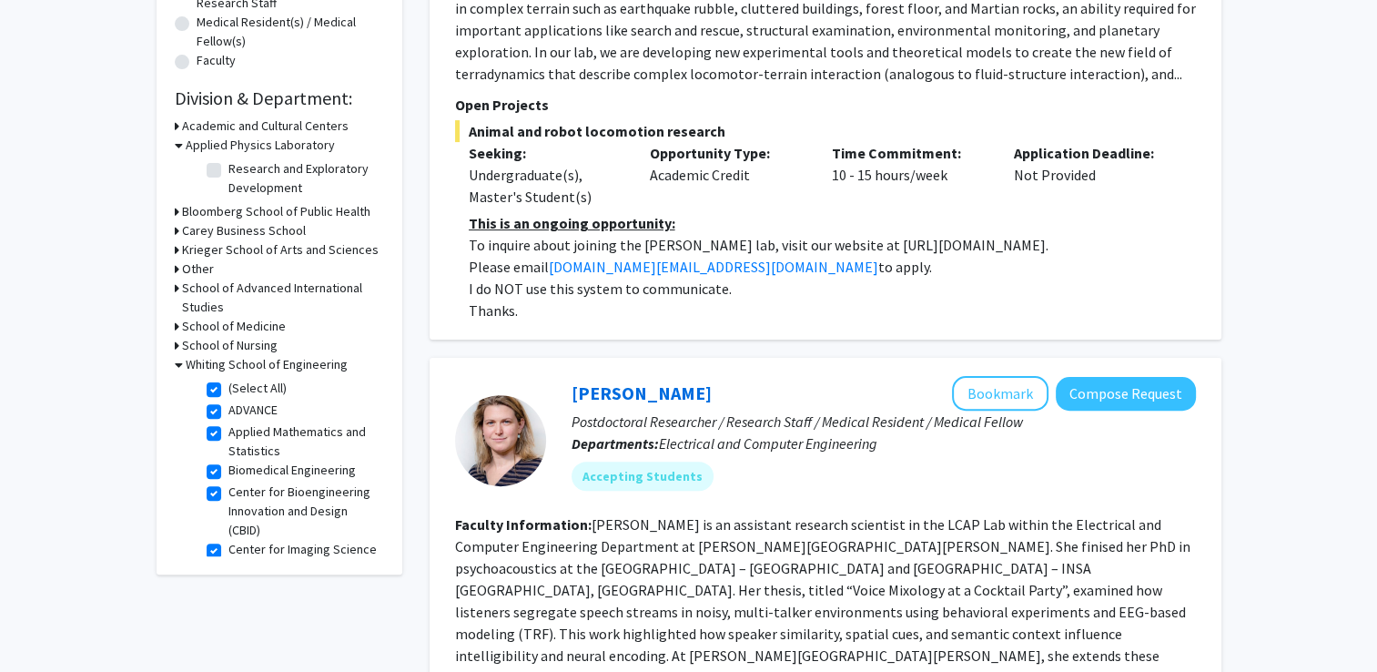 The width and height of the screenshot is (1377, 672). What do you see at coordinates (884, 421) in the screenshot?
I see `p: Postdoctoral Researcher / Research Staff / Medical Resident / Medical Fellow` at bounding box center [884, 421].